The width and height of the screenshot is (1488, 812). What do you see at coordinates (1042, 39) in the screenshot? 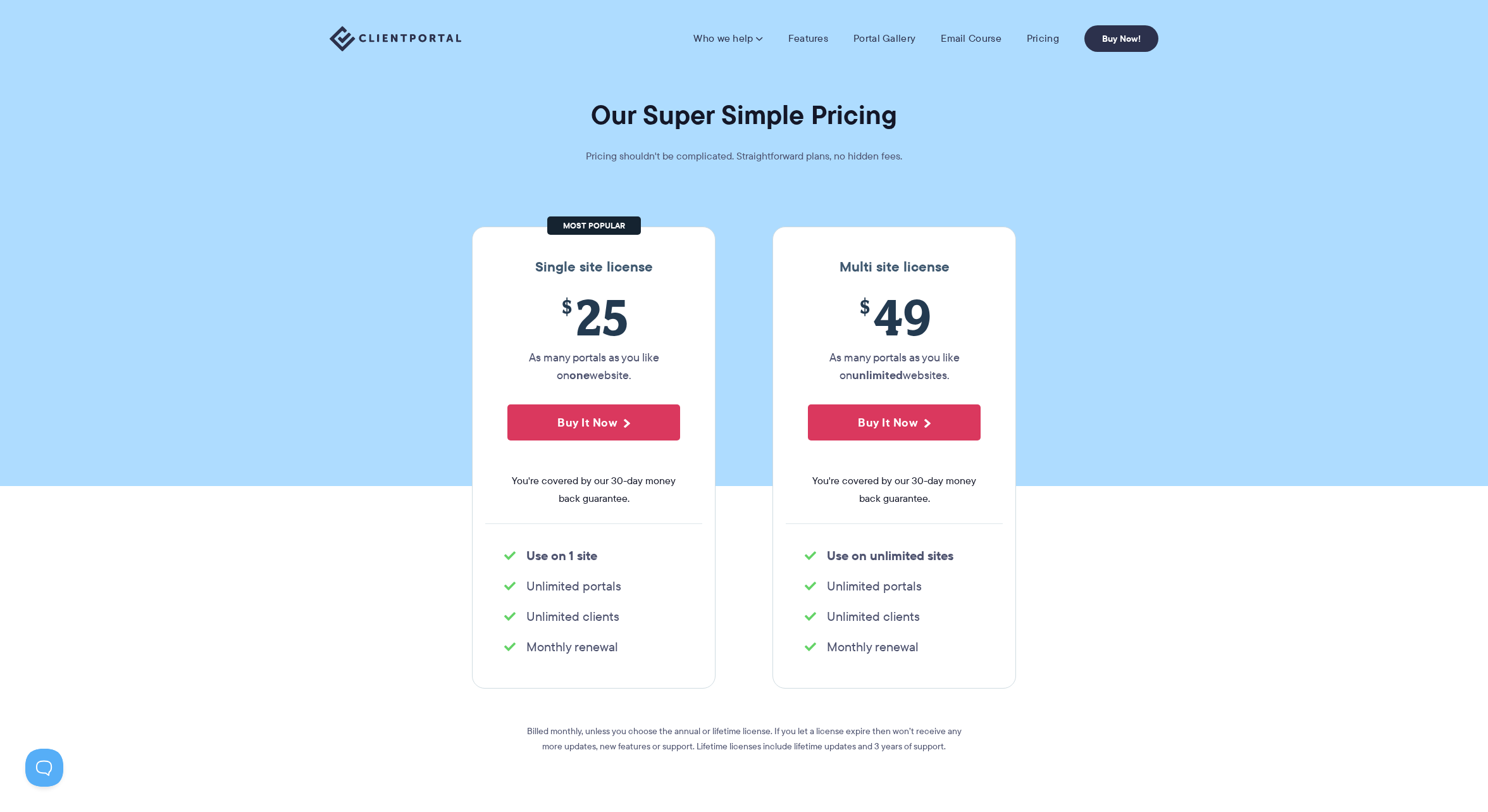
I see `a: Pricing` at bounding box center [1042, 39].